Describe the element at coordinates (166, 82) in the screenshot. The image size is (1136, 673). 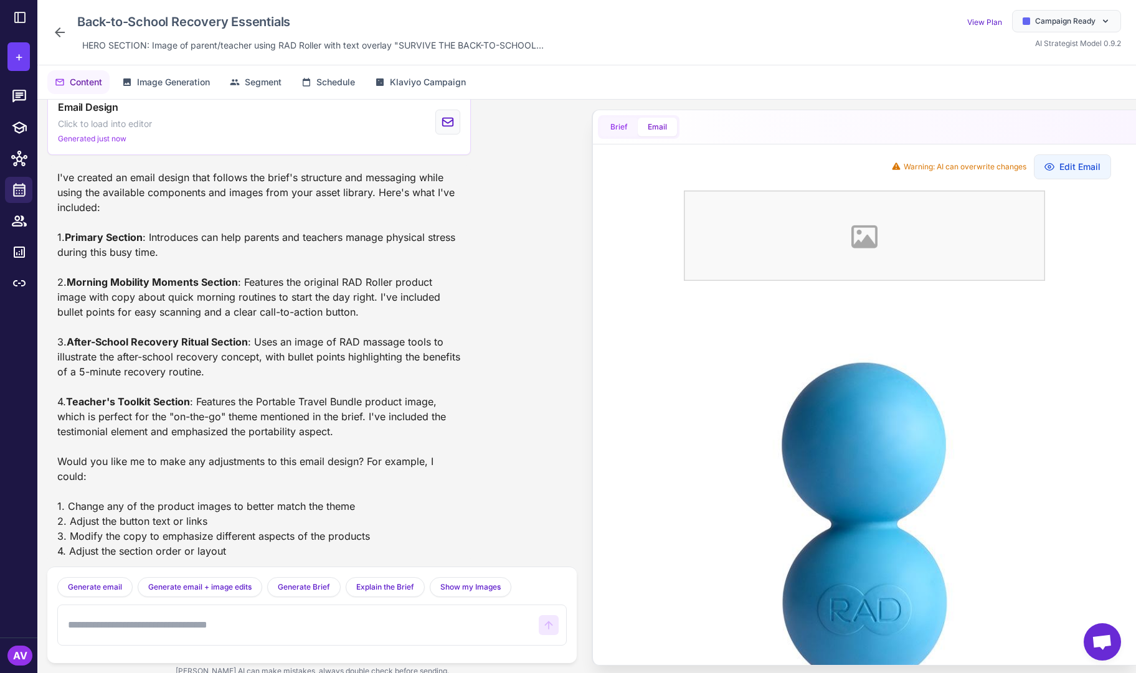
I see `button: Image Generation` at that location.